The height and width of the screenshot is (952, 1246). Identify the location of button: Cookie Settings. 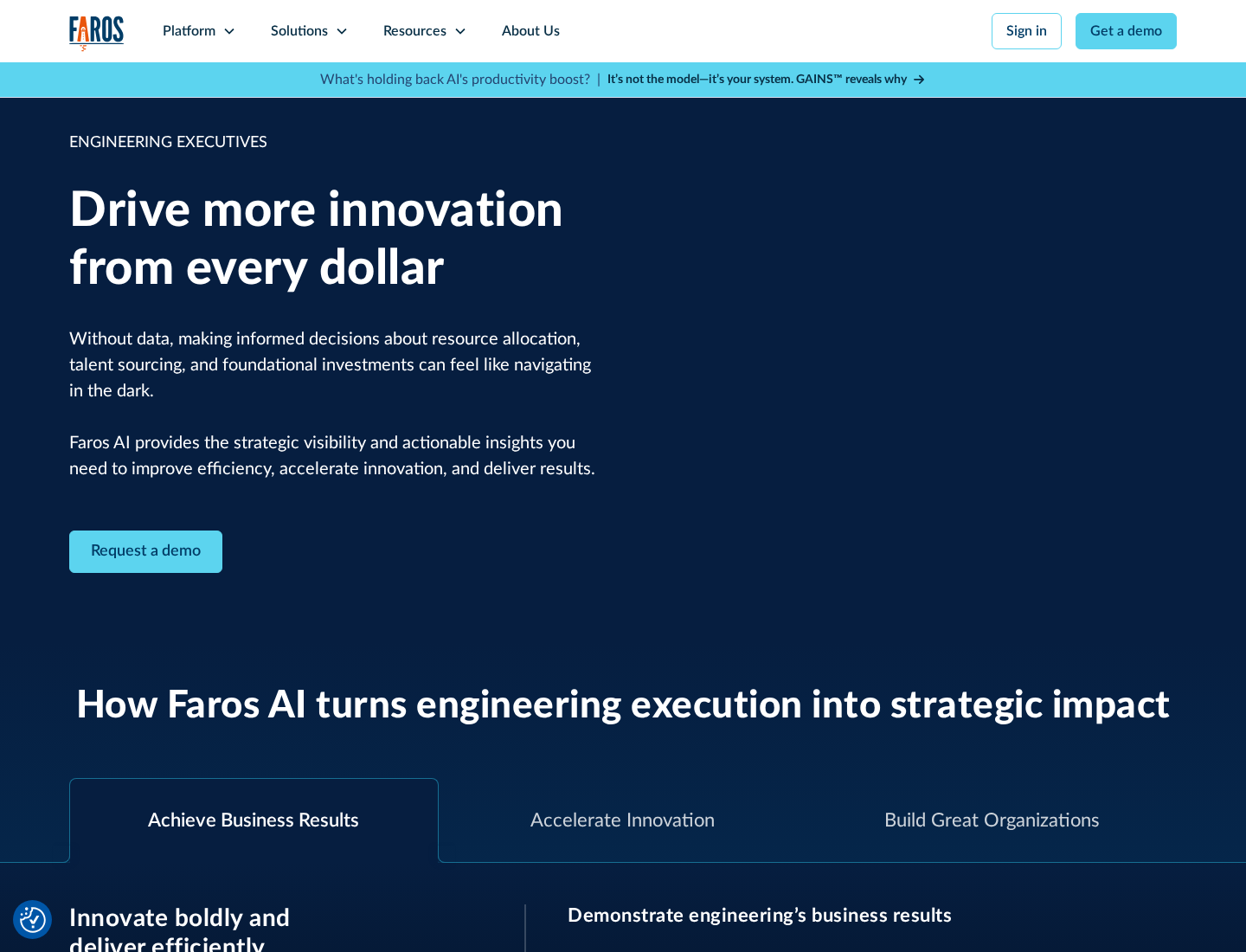
(33, 920).